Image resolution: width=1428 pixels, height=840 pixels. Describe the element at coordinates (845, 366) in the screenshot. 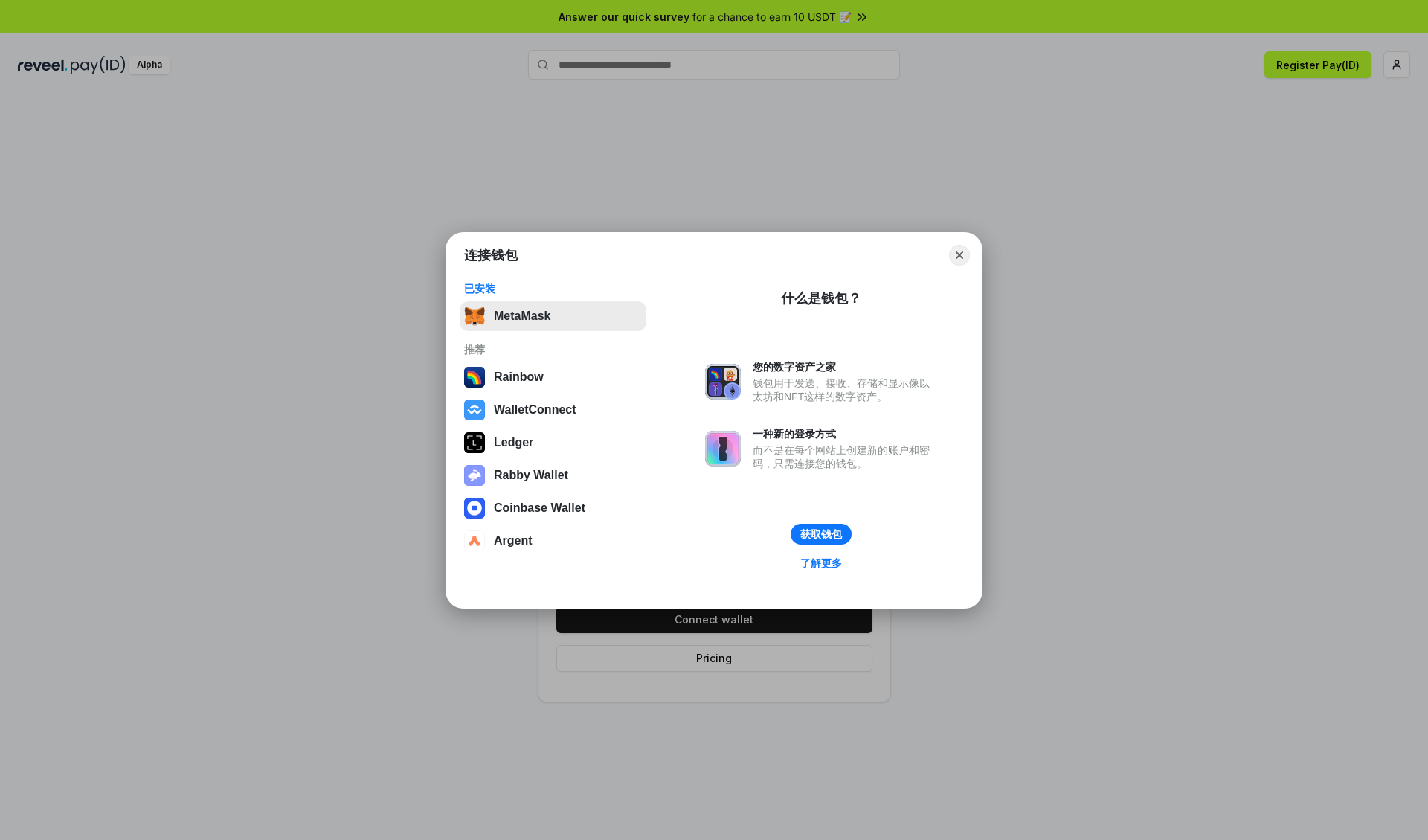

I see `div: 您的数字资产之家` at that location.